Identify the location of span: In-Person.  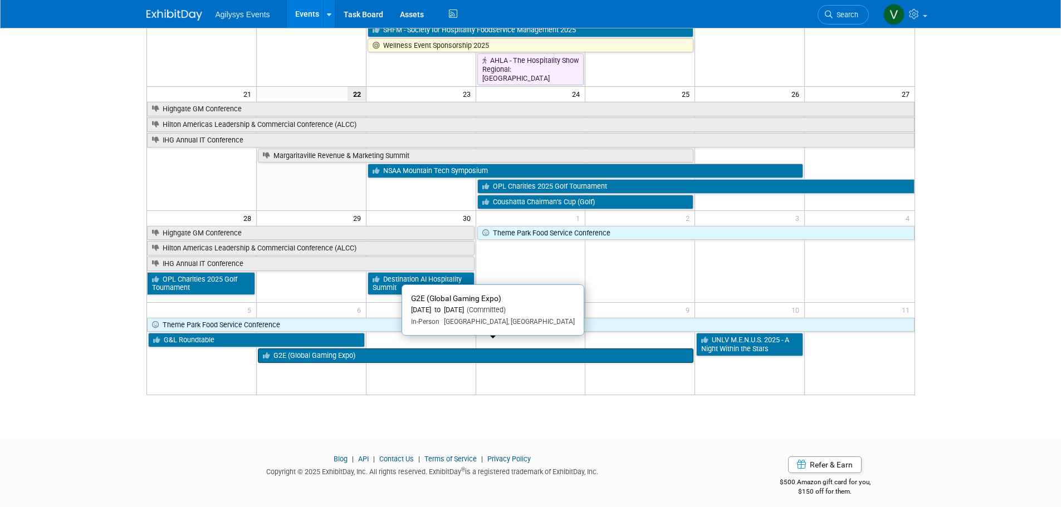
(425, 322).